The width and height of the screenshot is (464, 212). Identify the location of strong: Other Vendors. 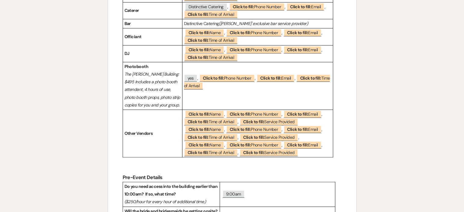
(138, 133).